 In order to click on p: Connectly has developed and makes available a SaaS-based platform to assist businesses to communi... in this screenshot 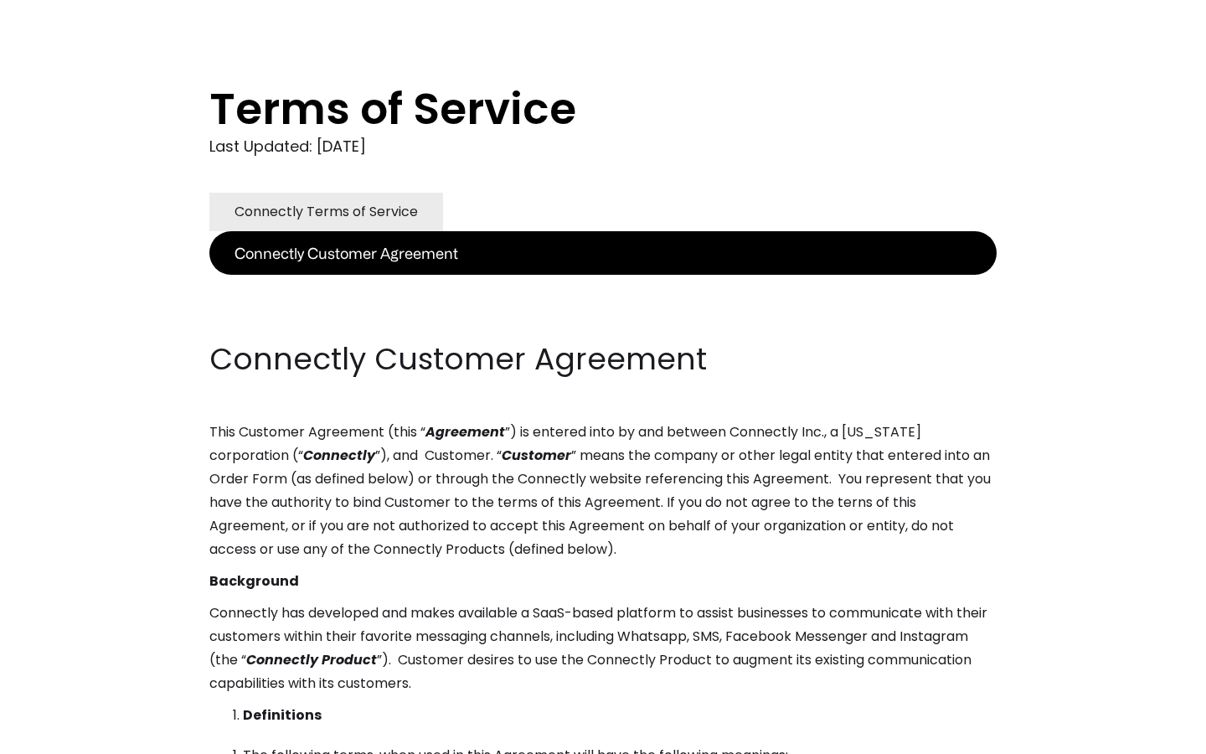, I will do `click(603, 648)`.